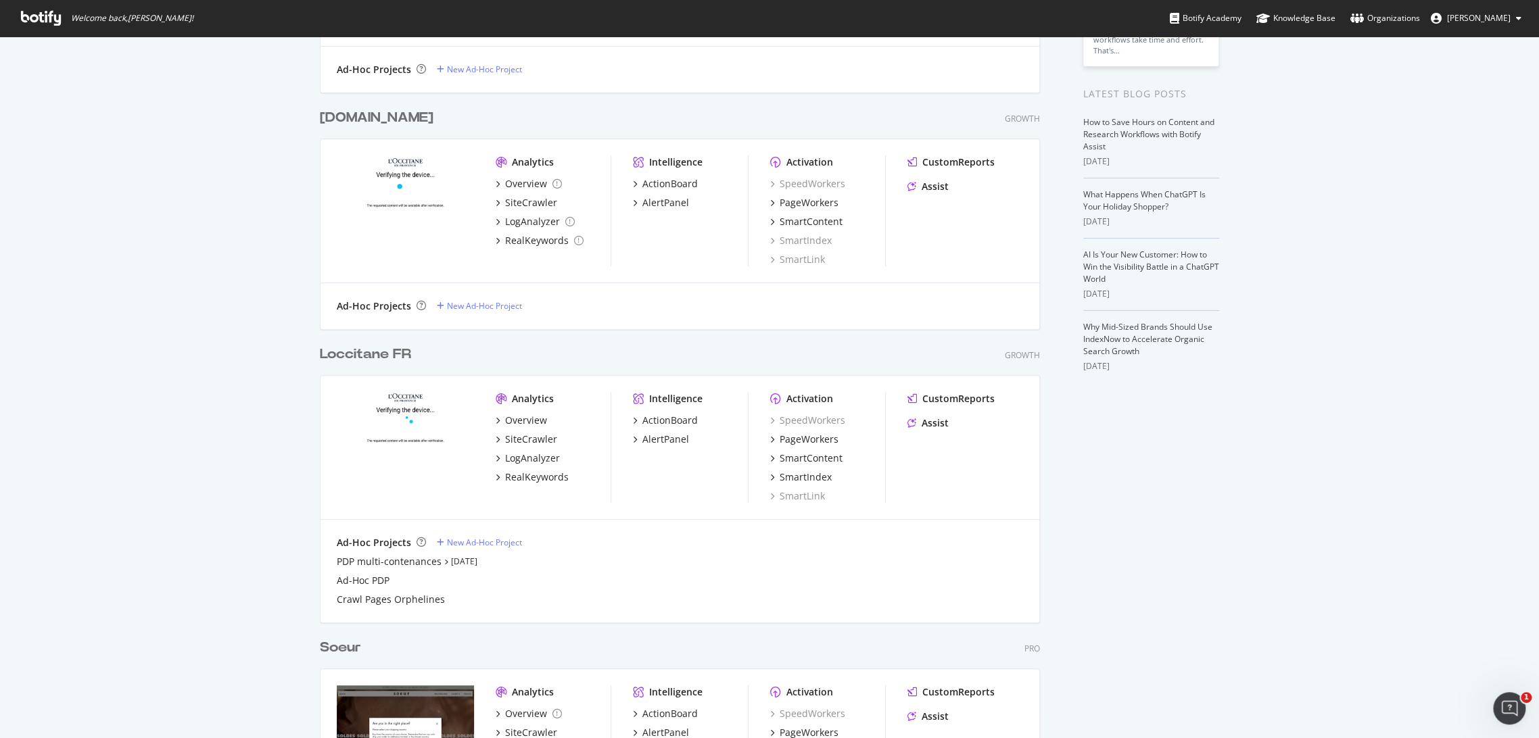 This screenshot has height=738, width=1539. What do you see at coordinates (1151, 266) in the screenshot?
I see `a: AI Is Your New Customer: How to Win the Visibility Battle in a ChatGPT World` at bounding box center [1151, 266].